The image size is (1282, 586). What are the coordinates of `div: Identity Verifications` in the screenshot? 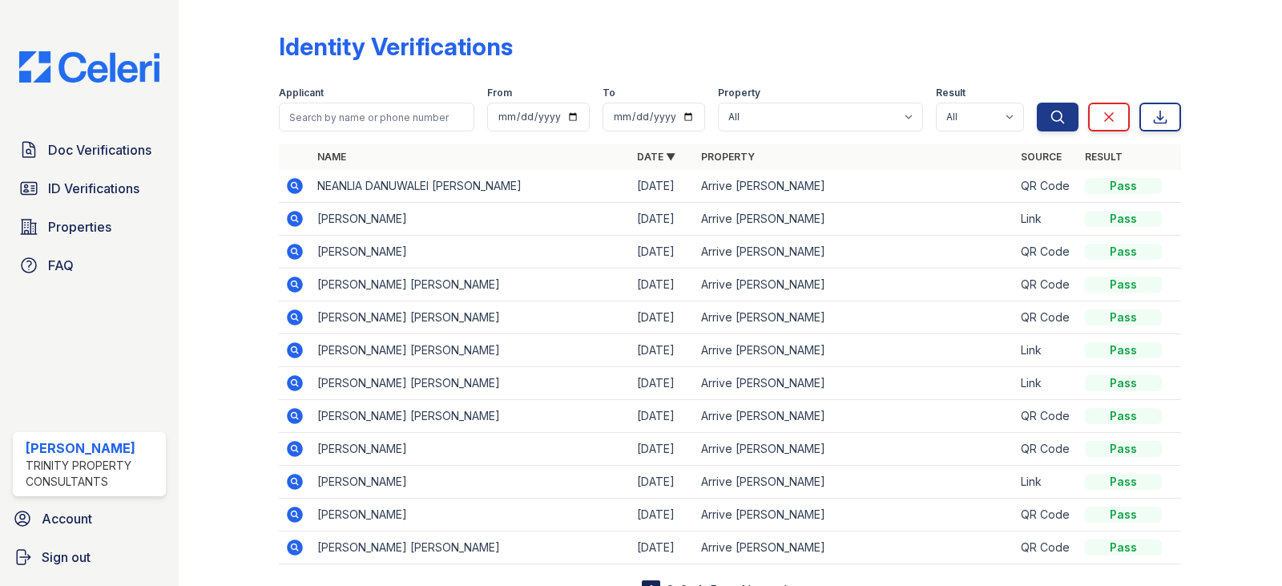 It's located at (396, 46).